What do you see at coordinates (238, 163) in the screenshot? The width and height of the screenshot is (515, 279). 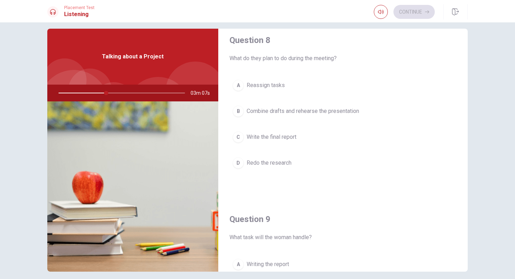 I see `div: D` at bounding box center [238, 163].